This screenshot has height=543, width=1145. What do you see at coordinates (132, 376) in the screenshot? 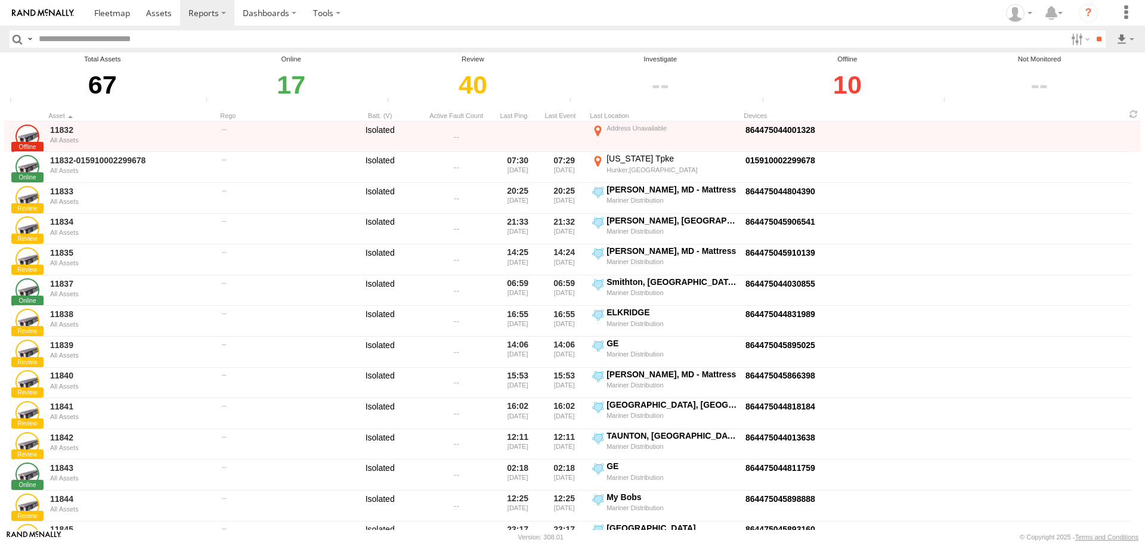
I see `a: 11840` at bounding box center [132, 376].